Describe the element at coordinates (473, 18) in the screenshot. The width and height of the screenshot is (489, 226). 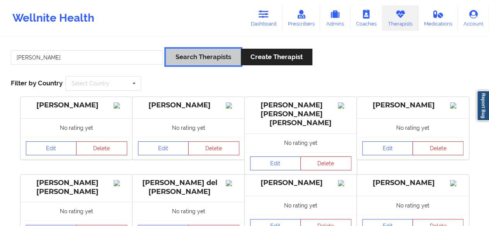
I see `a: Account` at that location.